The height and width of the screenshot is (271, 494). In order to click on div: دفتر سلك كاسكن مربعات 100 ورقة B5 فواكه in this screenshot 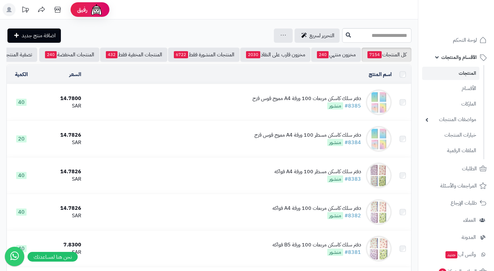, I will do `click(317, 245)`.